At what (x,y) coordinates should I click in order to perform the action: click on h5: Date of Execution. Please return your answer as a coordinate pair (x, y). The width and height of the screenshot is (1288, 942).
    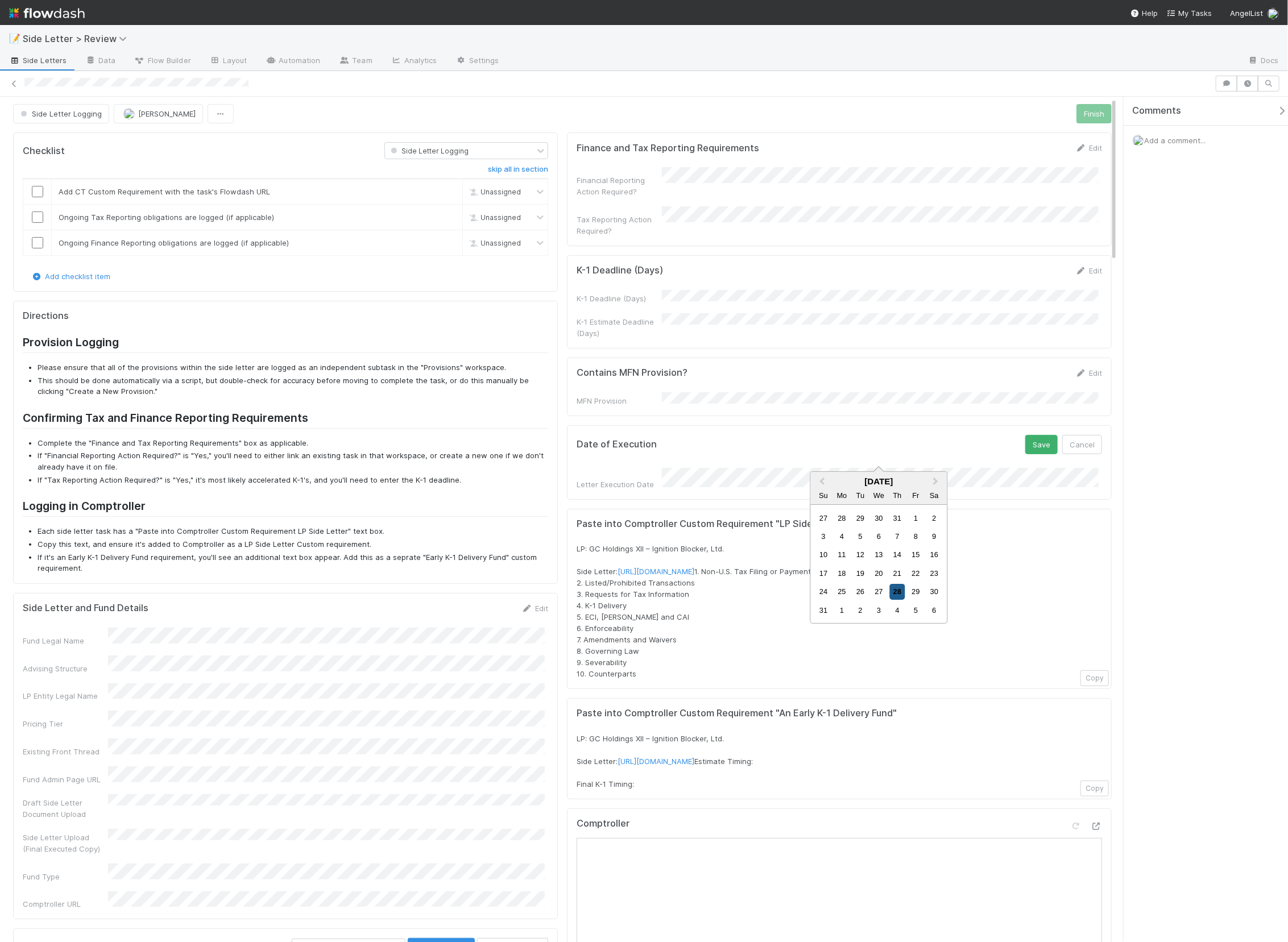
    Looking at the image, I should click on (616, 444).